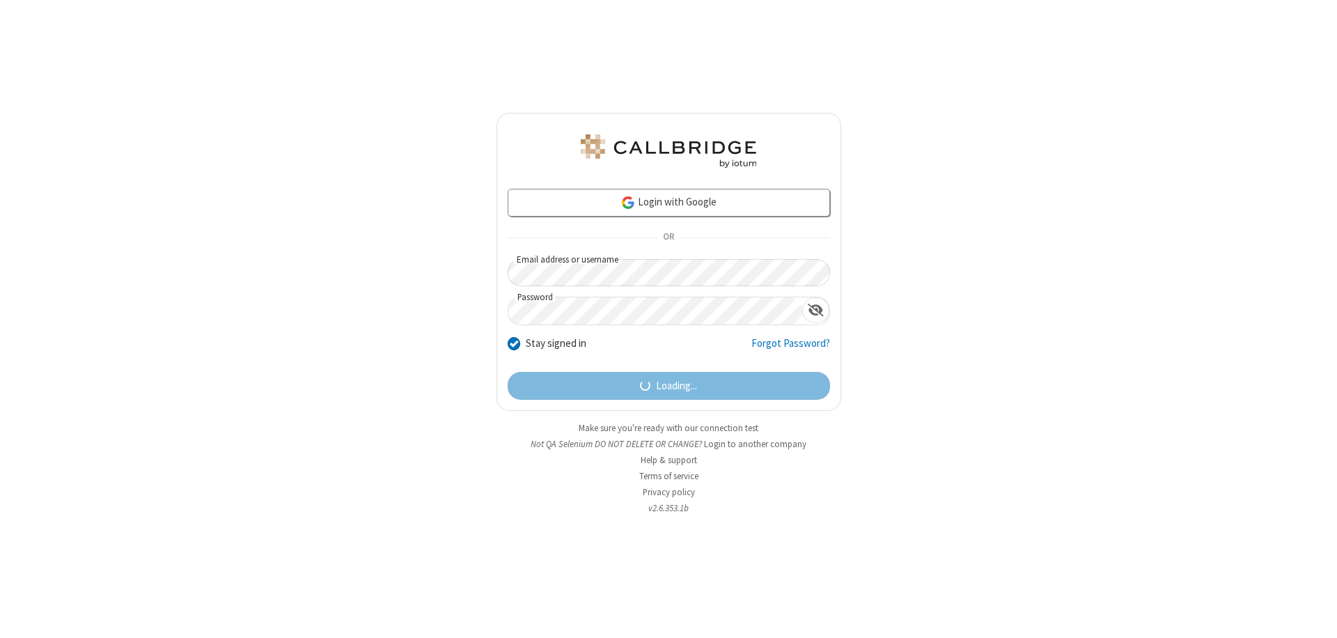 The image size is (1337, 638). What do you see at coordinates (676, 386) in the screenshot?
I see `span: Loading...` at bounding box center [676, 386].